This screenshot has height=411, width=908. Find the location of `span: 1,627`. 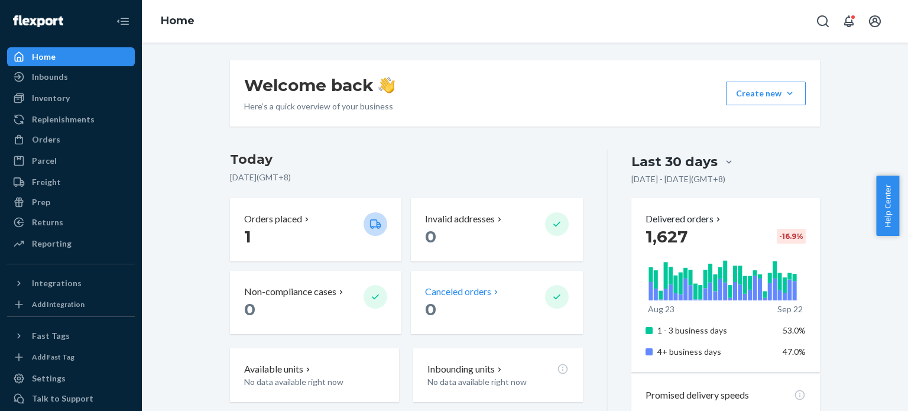

span: 1,627 is located at coordinates (666, 236).